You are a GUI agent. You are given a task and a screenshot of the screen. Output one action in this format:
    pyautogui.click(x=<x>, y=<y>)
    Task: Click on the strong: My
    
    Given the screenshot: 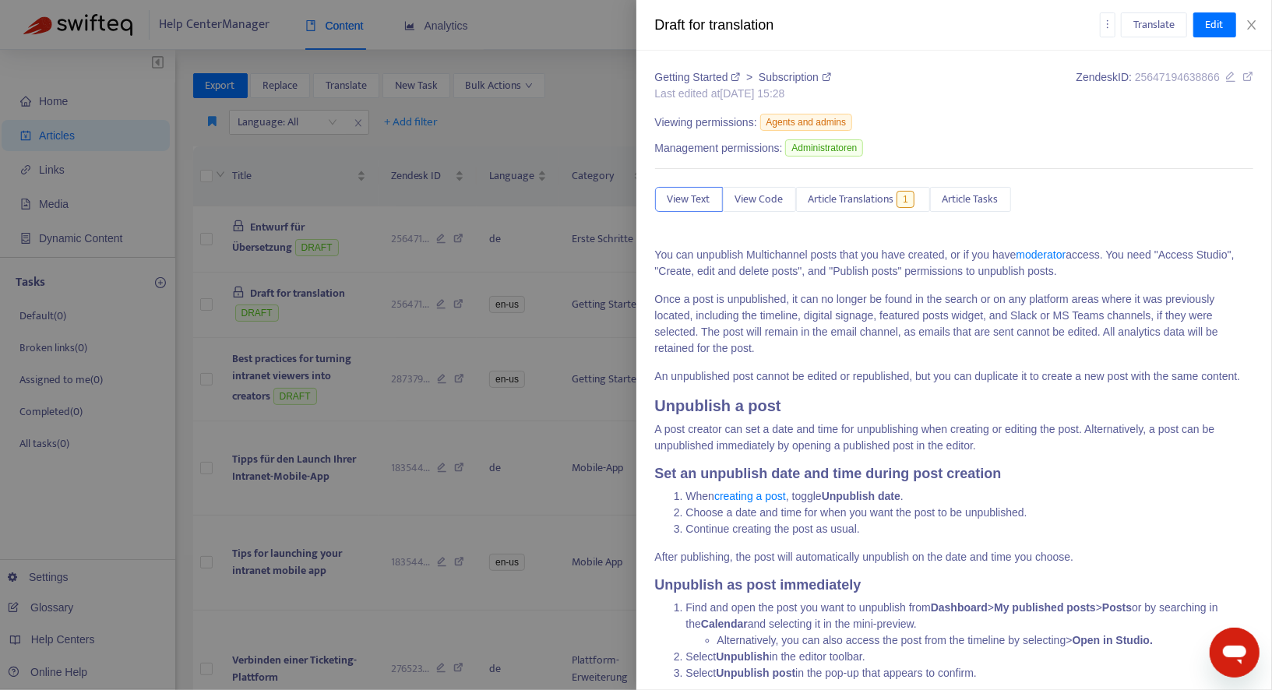 What is the action you would take?
    pyautogui.click(x=1001, y=607)
    